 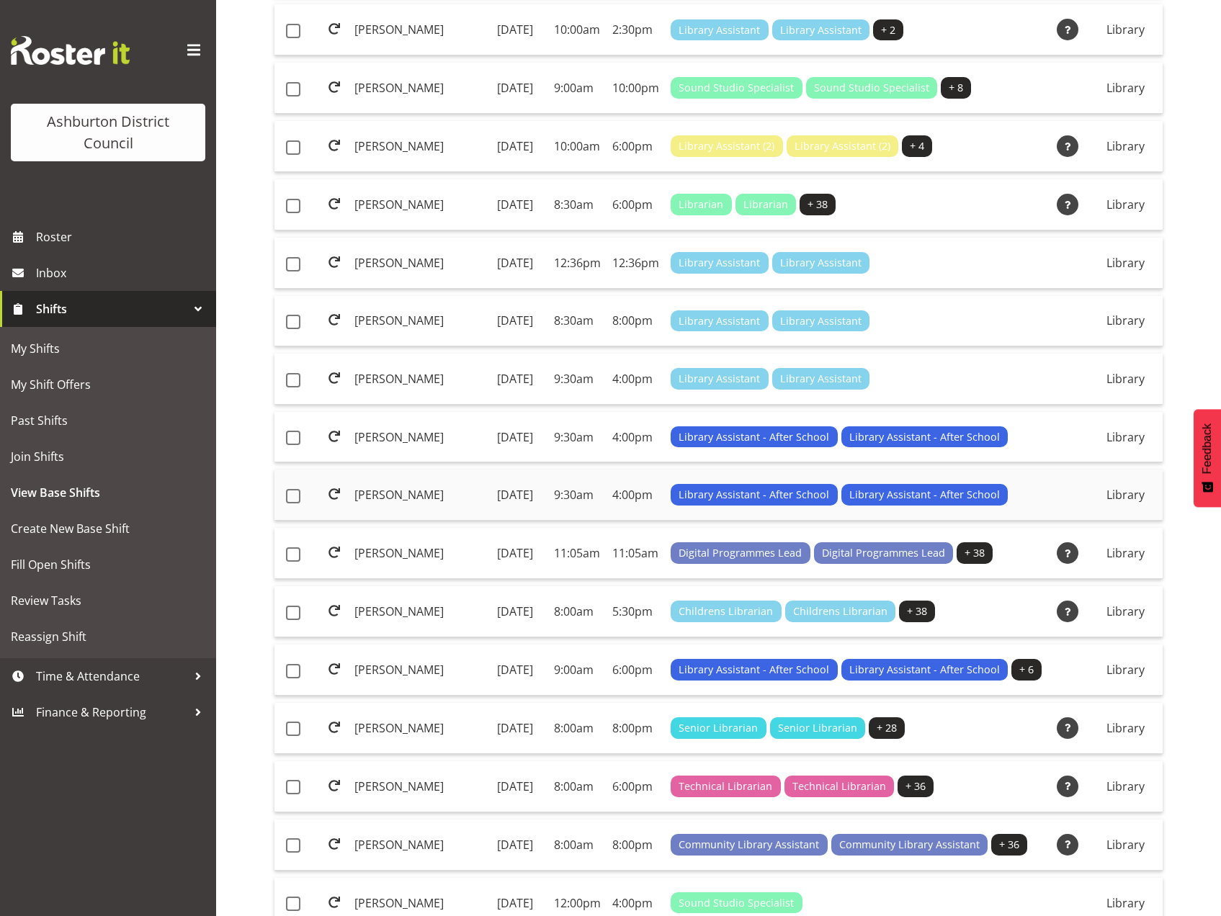 What do you see at coordinates (108, 385) in the screenshot?
I see `span: My Shift Offers` at bounding box center [108, 385].